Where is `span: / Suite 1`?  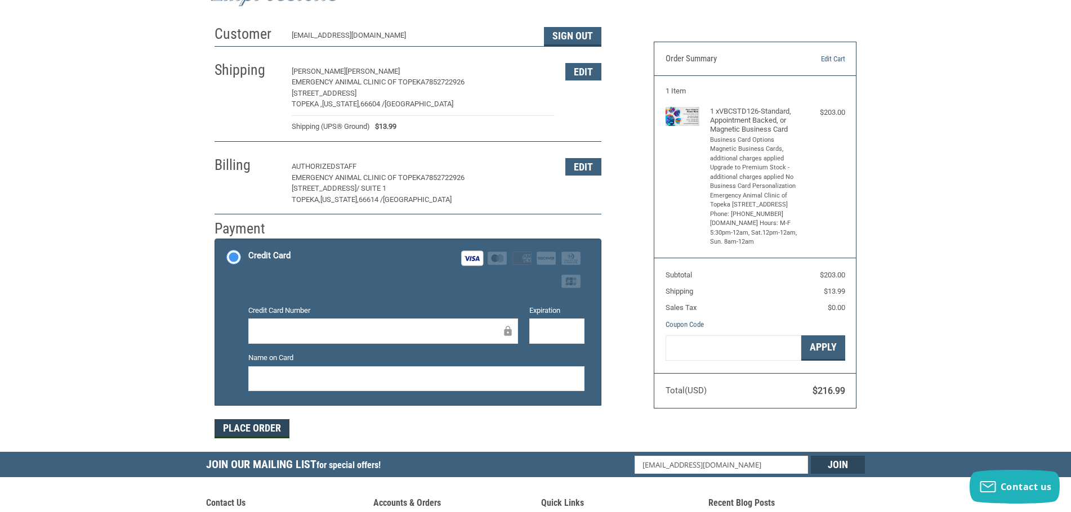
span: / Suite 1 is located at coordinates (371, 188).